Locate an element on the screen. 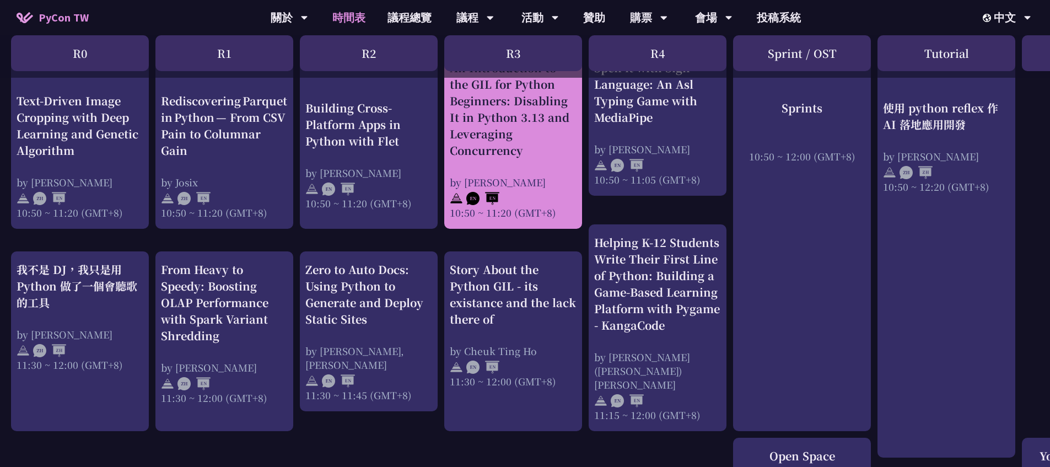  div: An Introduction to the GIL for Python Beginners: Disabling It in Python 3.13 and Leveraging Concu... is located at coordinates (513, 109).